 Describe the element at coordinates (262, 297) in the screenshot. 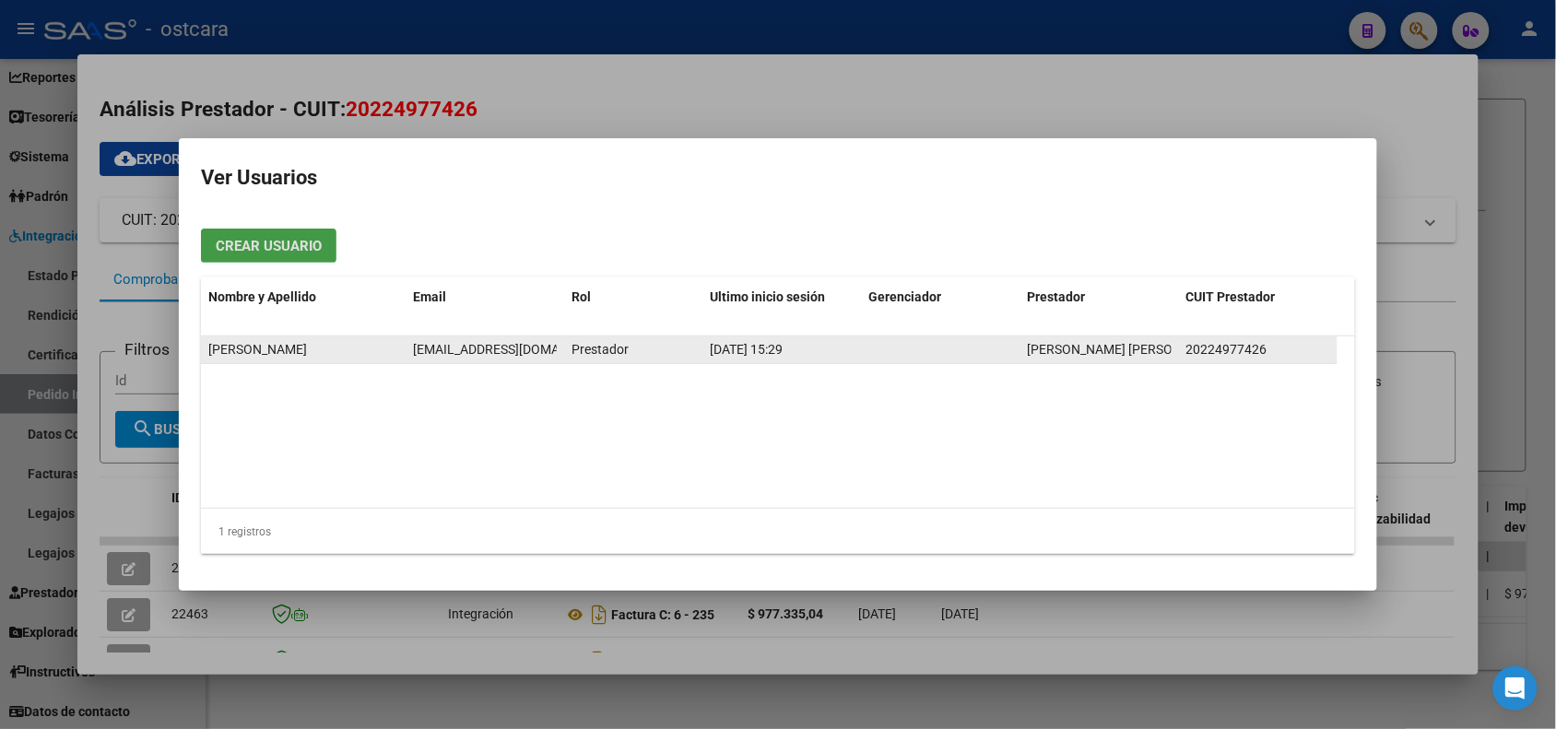

I see `span: Nombre y Apellido` at that location.